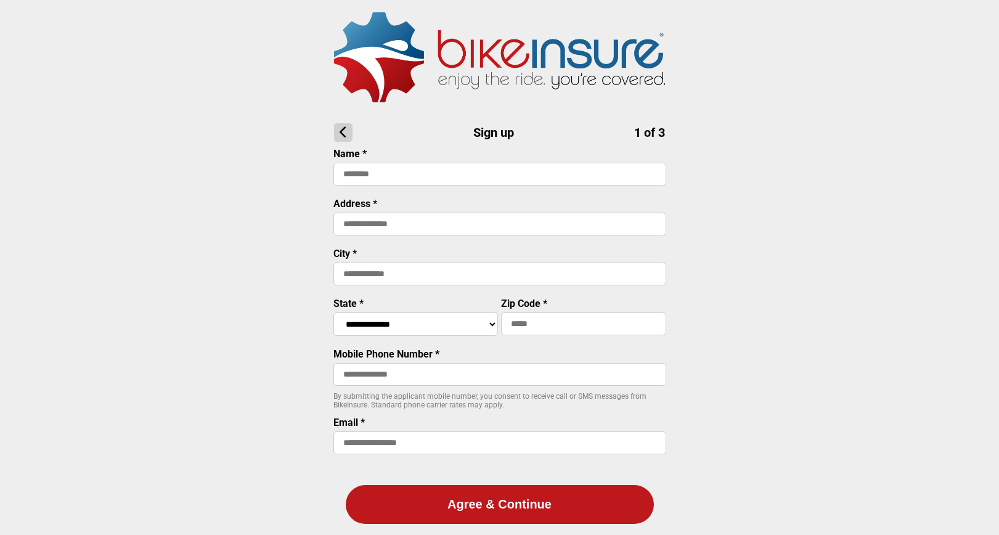 The width and height of the screenshot is (999, 535). Describe the element at coordinates (499, 133) in the screenshot. I see `h1: Sign up` at that location.